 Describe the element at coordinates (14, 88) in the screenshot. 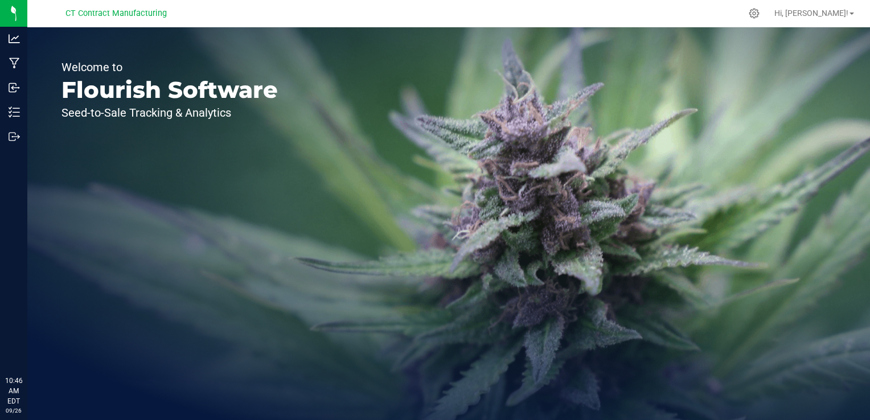

I see `inline-svg: Inbound` at that location.